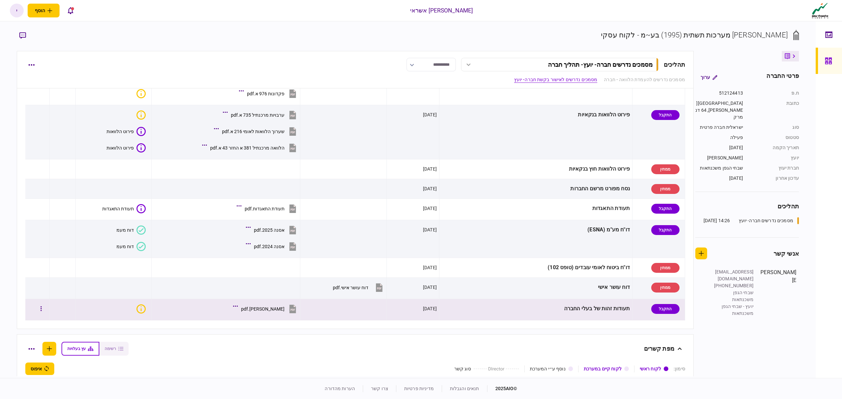 The height and width of the screenshot is (399, 842). I want to click on div: תעודת התאגדות.pdf, so click(265, 209).